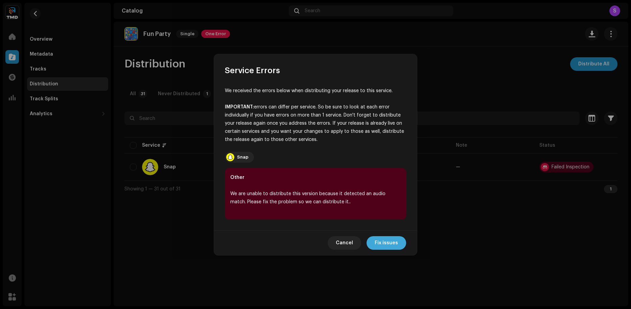 The image size is (631, 309). What do you see at coordinates (316, 91) in the screenshot?
I see `div: We received the errors below when distributing your release to this service.` at bounding box center [316, 91].